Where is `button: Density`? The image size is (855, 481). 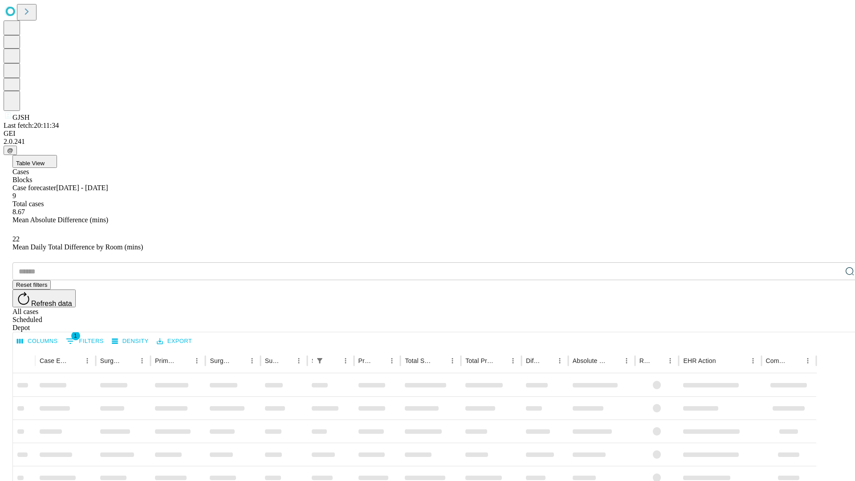 button: Density is located at coordinates (130, 341).